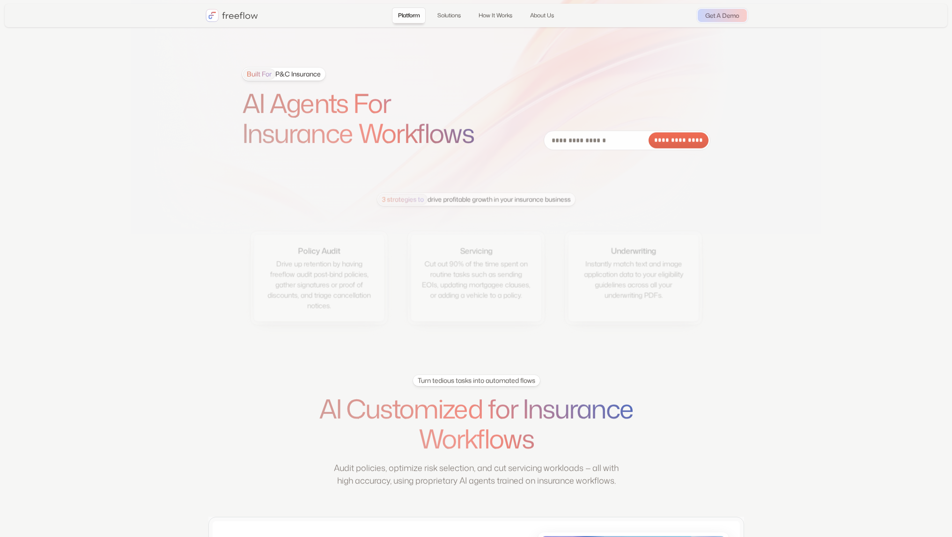  I want to click on a: Solutions, so click(449, 15).